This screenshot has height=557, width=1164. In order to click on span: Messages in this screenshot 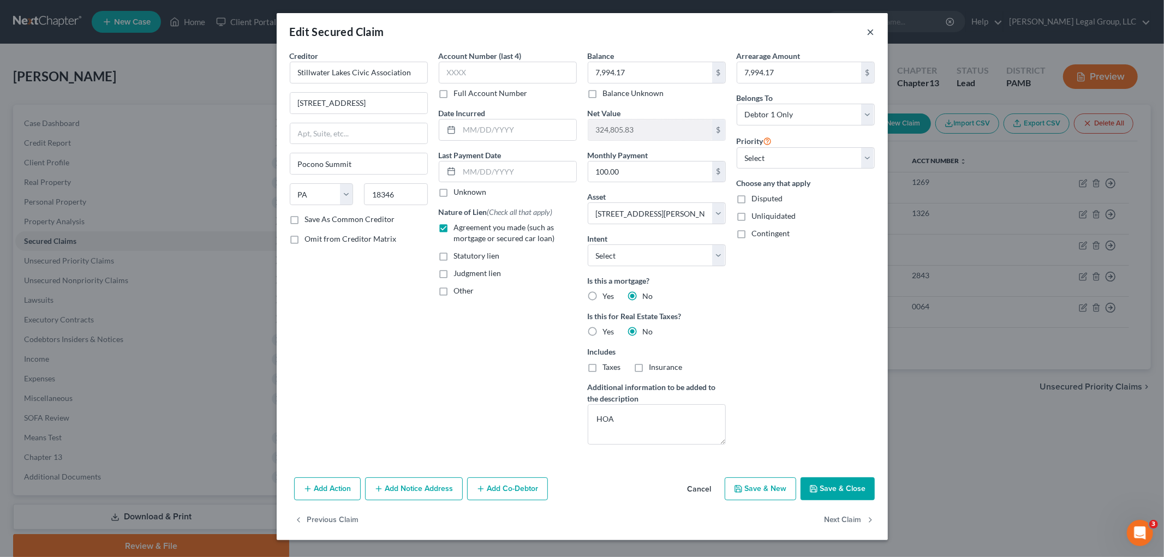, I will do `click(109, 372)`.